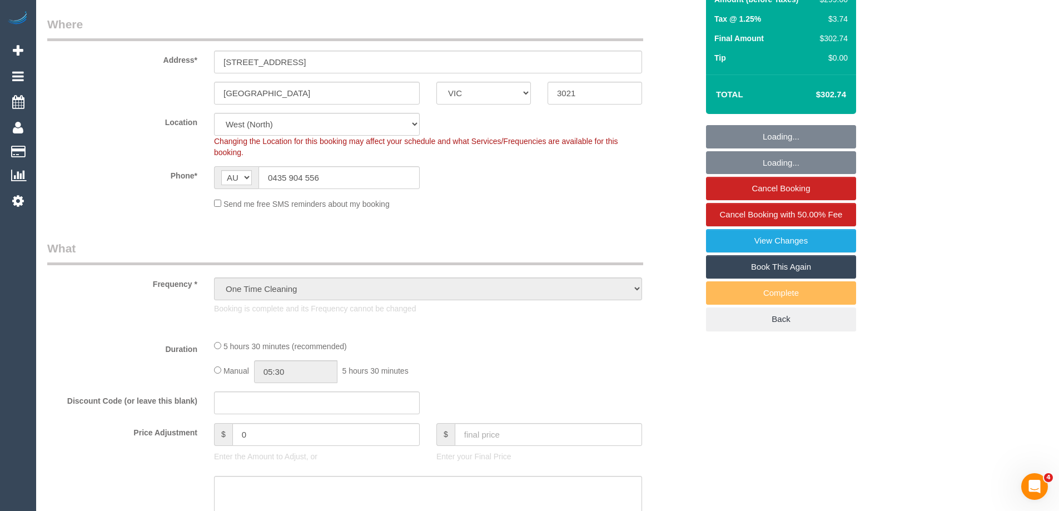 The width and height of the screenshot is (1059, 511). Describe the element at coordinates (375, 371) in the screenshot. I see `span: 5 hours 30 minutes` at that location.